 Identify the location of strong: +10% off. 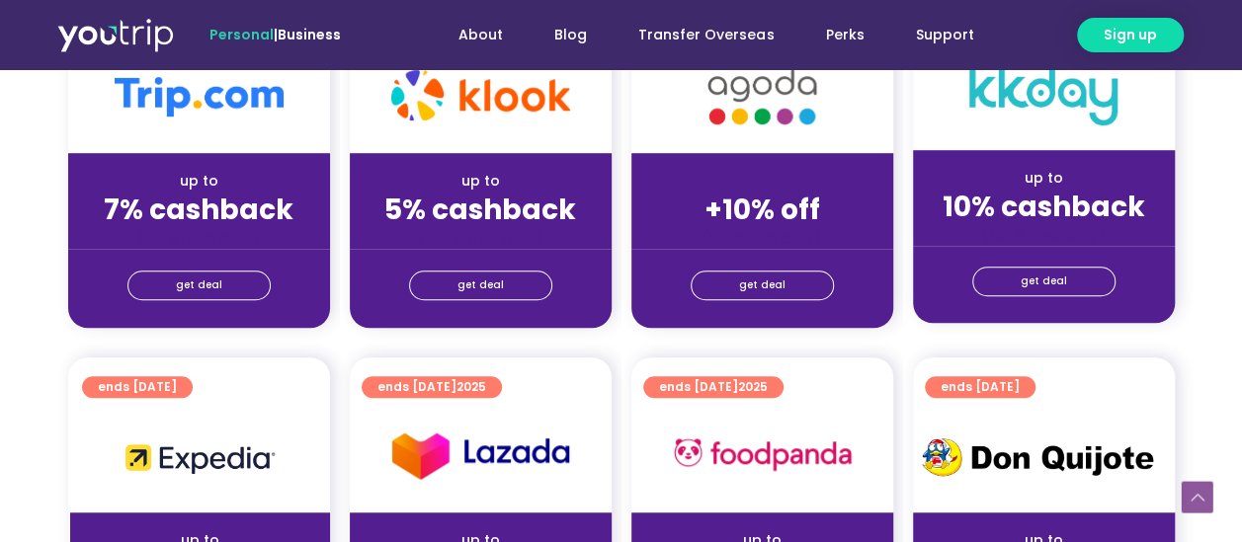
(762, 209).